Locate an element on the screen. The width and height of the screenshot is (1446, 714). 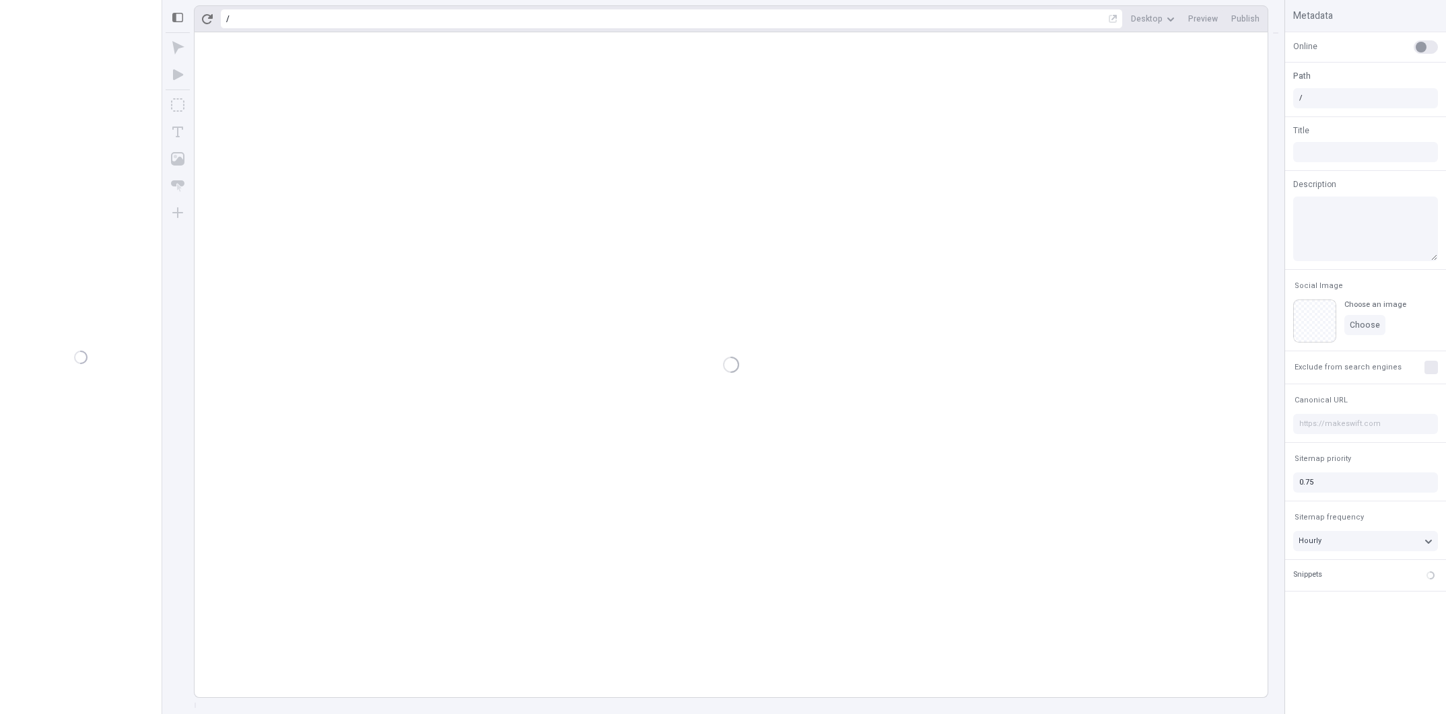
span: Online is located at coordinates (1306, 46).